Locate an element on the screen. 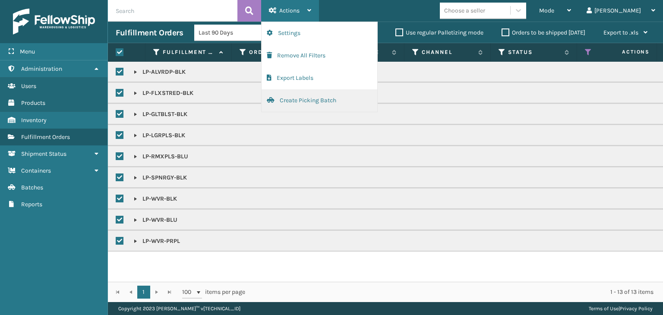 The width and height of the screenshot is (663, 315). p: LP-ALVRDP-BLK is located at coordinates (160, 72).